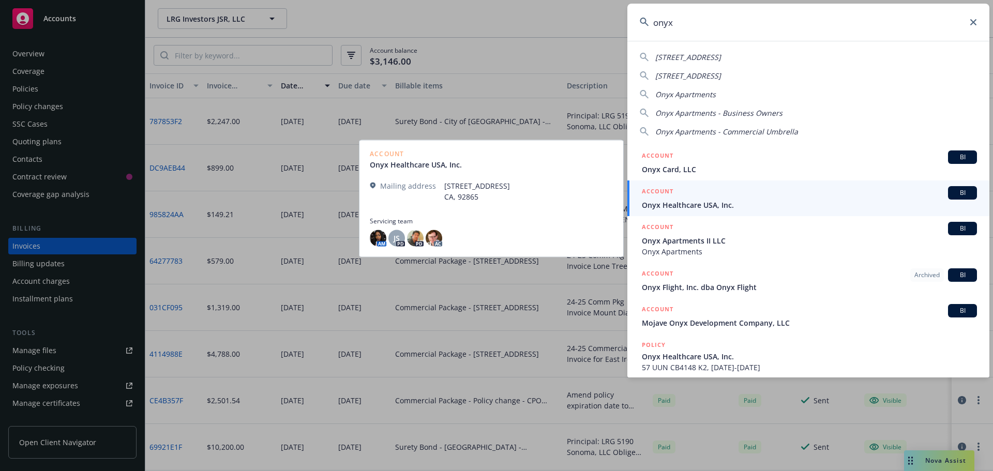  I want to click on span: Onyx Apartments II LLC, so click(809, 241).